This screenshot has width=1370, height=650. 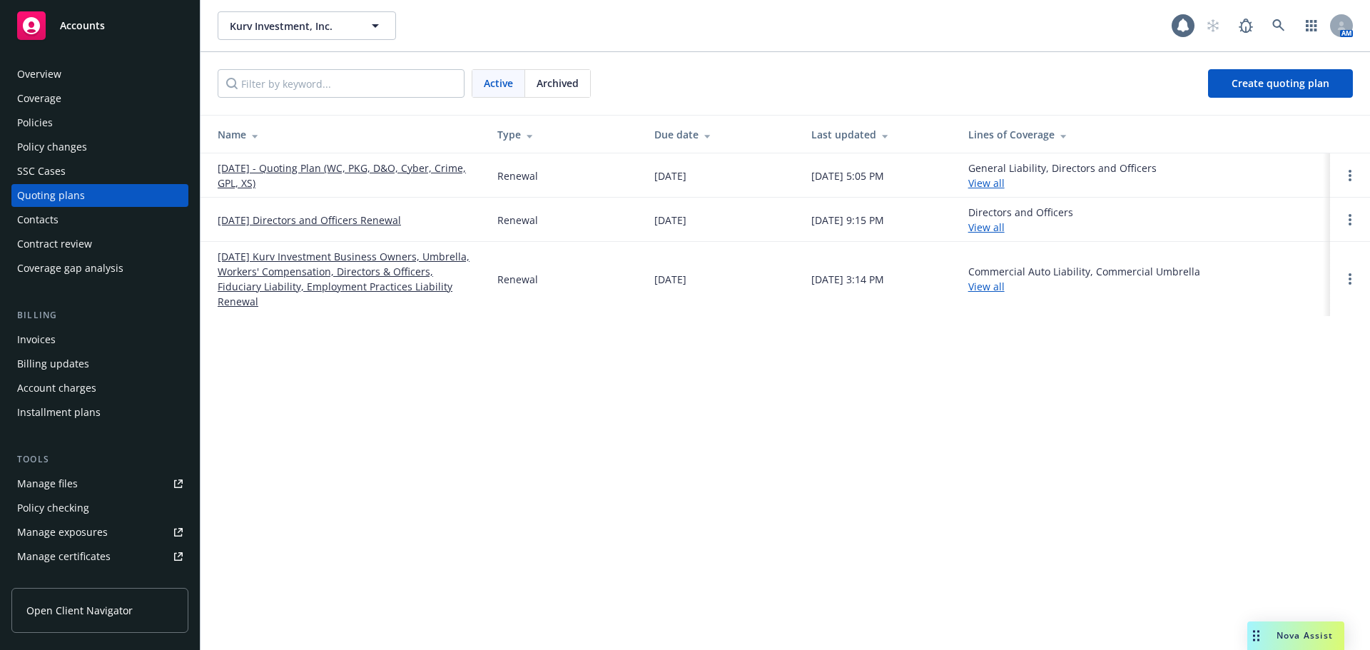 What do you see at coordinates (1062, 176) in the screenshot?
I see `div: General Liability, Directors and Officers` at bounding box center [1062, 176].